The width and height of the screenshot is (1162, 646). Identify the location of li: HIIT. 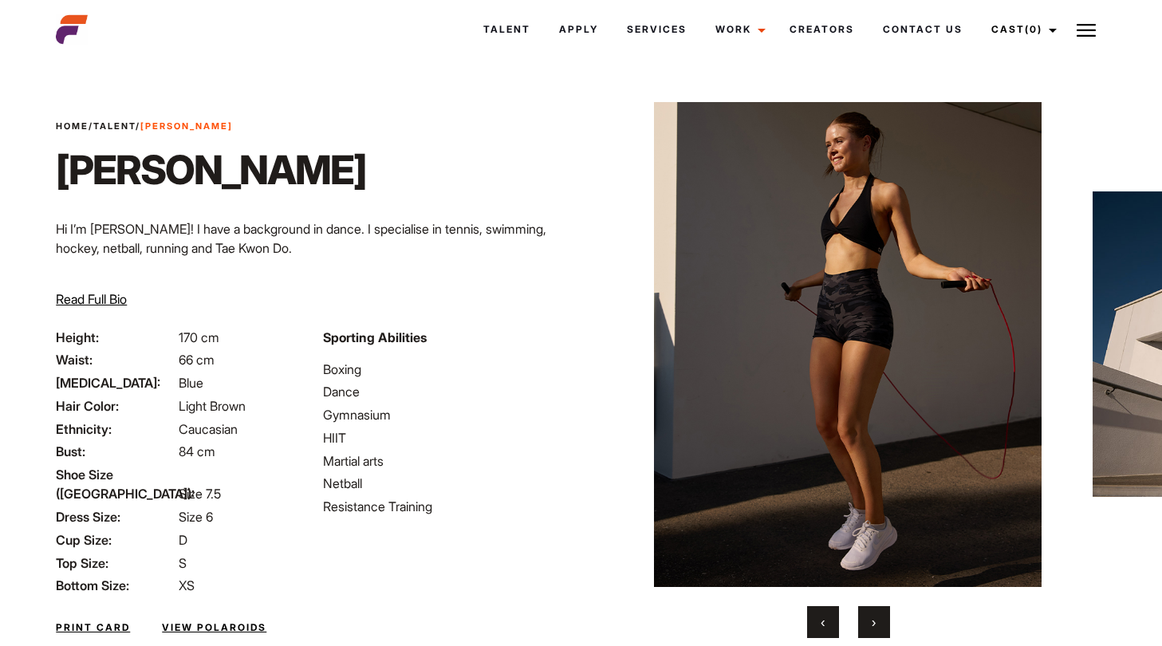
(447, 438).